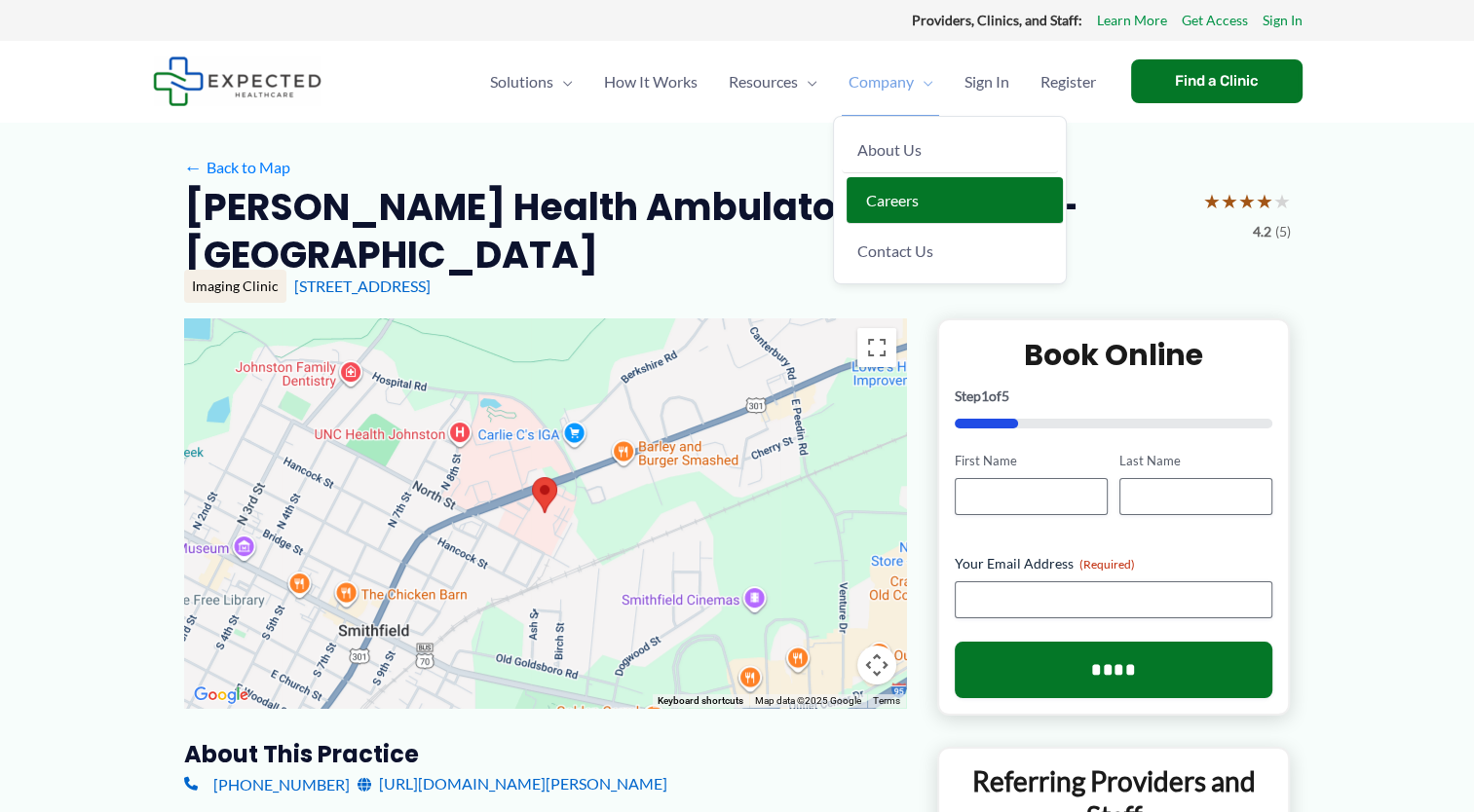 The image size is (1474, 812). What do you see at coordinates (876, 665) in the screenshot?
I see `button: Map camera controls` at bounding box center [876, 665].